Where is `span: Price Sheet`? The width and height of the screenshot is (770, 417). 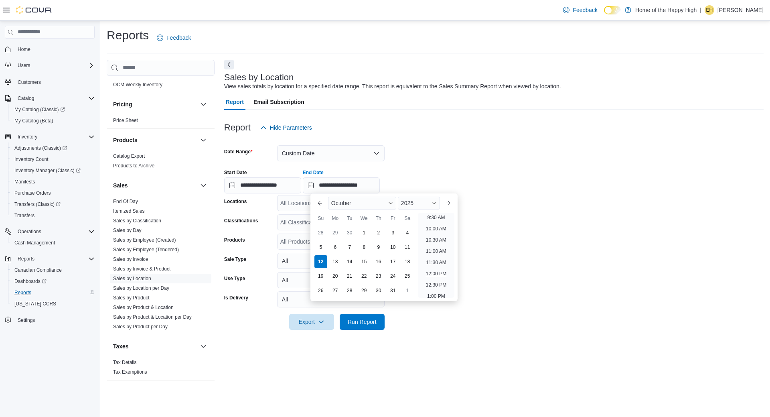 span: Price Sheet is located at coordinates (126, 120).